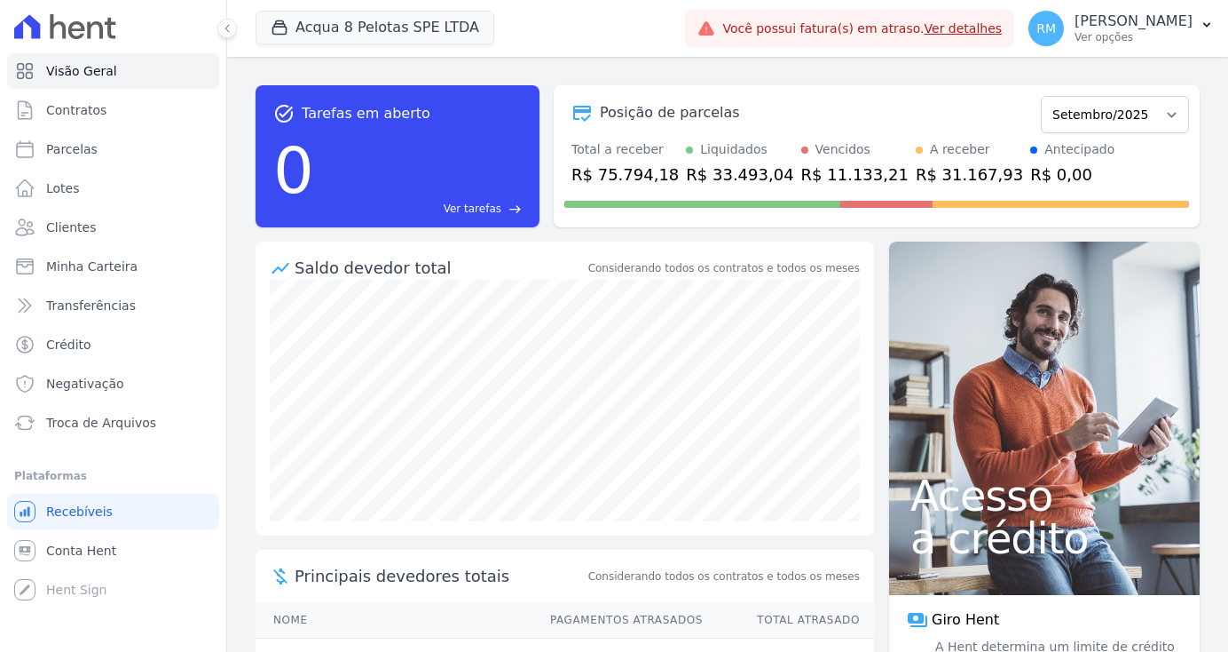 This screenshot has height=652, width=1228. What do you see at coordinates (515, 209) in the screenshot?
I see `span: east` at bounding box center [515, 209].